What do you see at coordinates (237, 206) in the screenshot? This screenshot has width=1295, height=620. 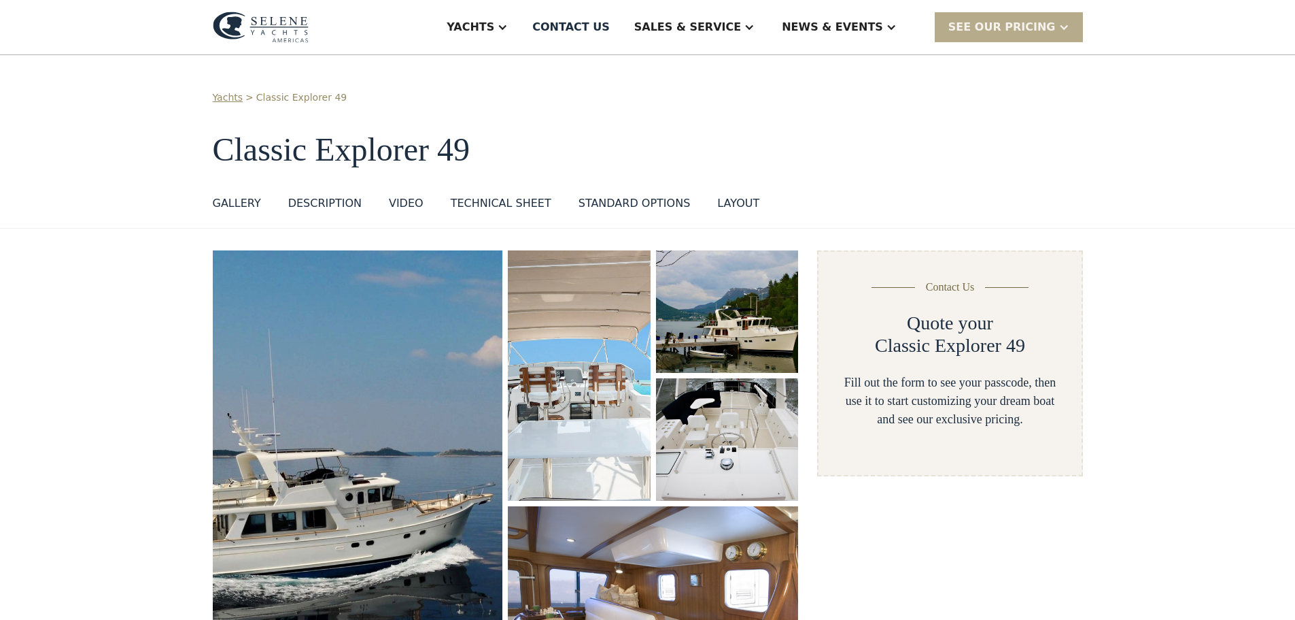 I see `a: GALLERY` at bounding box center [237, 206].